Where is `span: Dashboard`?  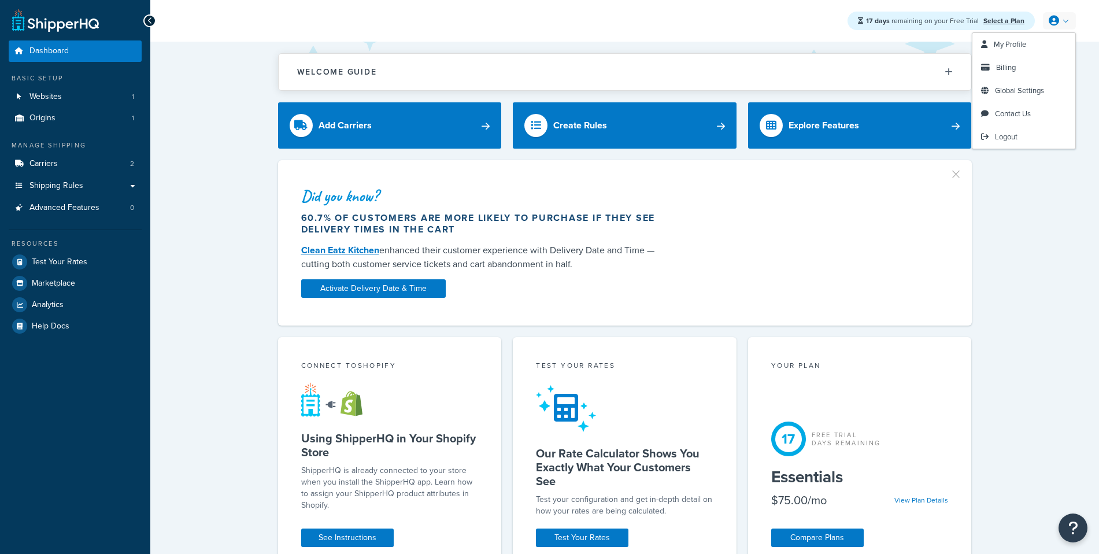 span: Dashboard is located at coordinates (49, 51).